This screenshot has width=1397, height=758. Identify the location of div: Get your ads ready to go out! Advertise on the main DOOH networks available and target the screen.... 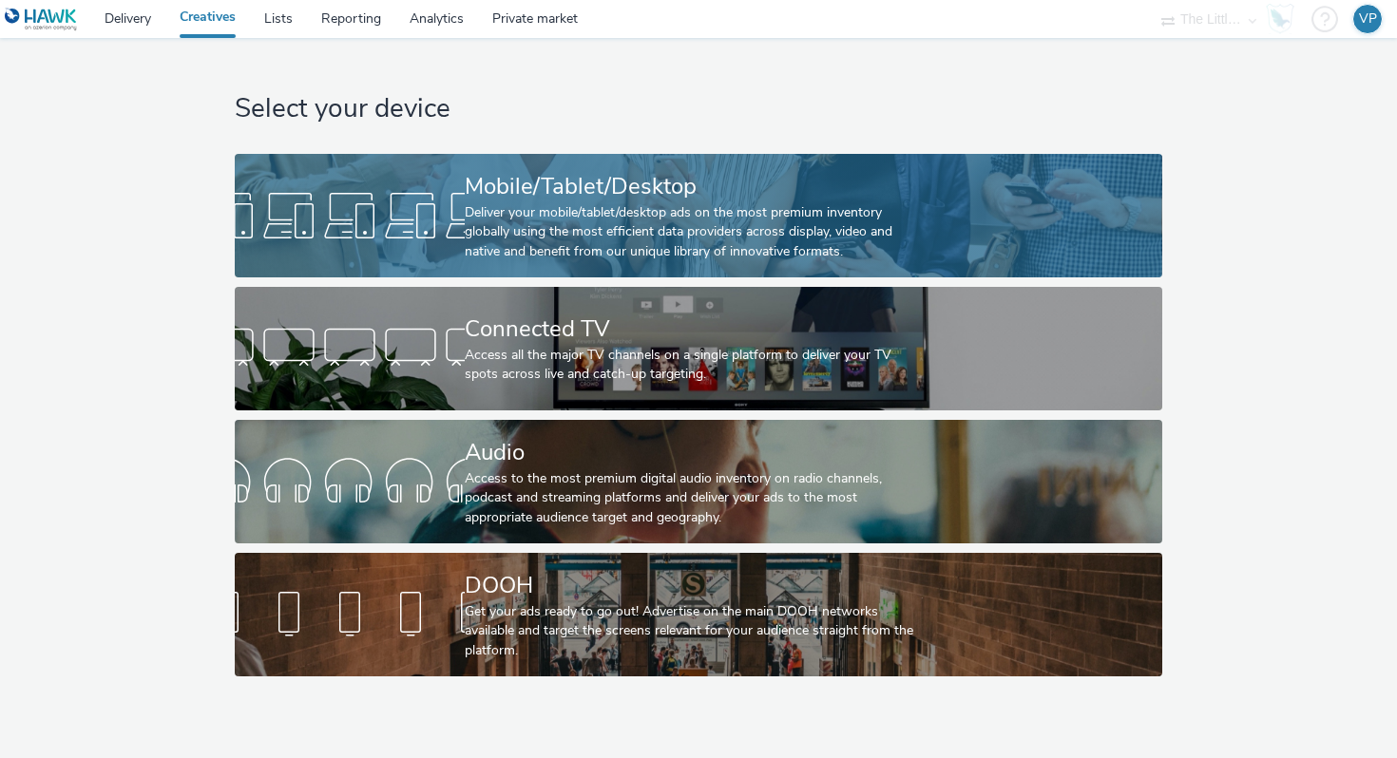
(695, 631).